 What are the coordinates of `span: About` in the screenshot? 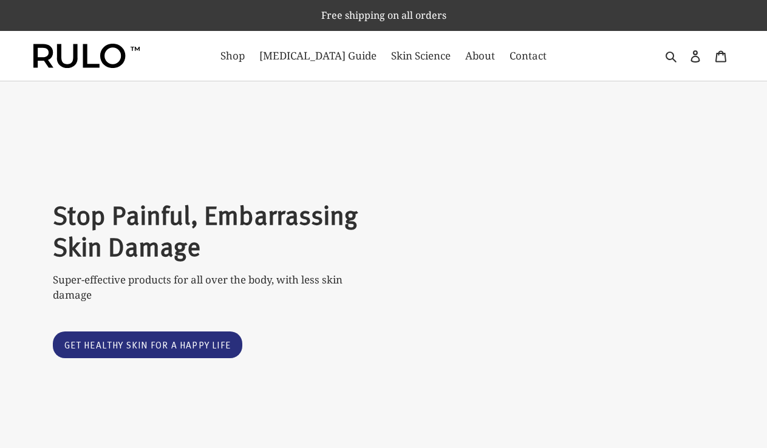 It's located at (480, 56).